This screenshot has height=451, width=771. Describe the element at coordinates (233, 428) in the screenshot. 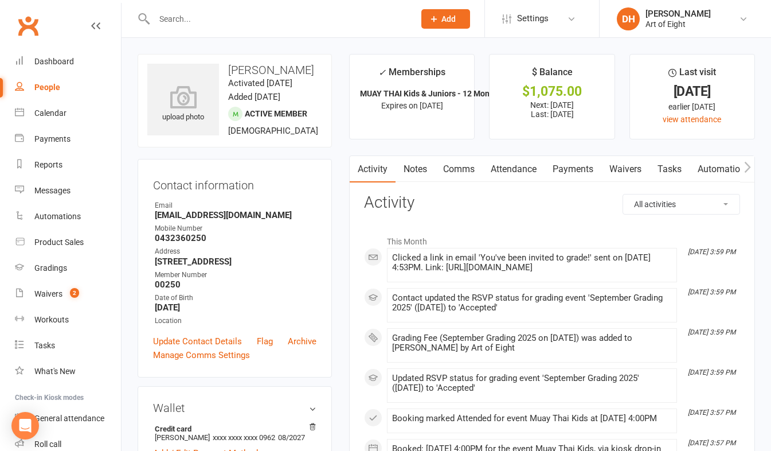

I see `strong: Credit card` at that location.